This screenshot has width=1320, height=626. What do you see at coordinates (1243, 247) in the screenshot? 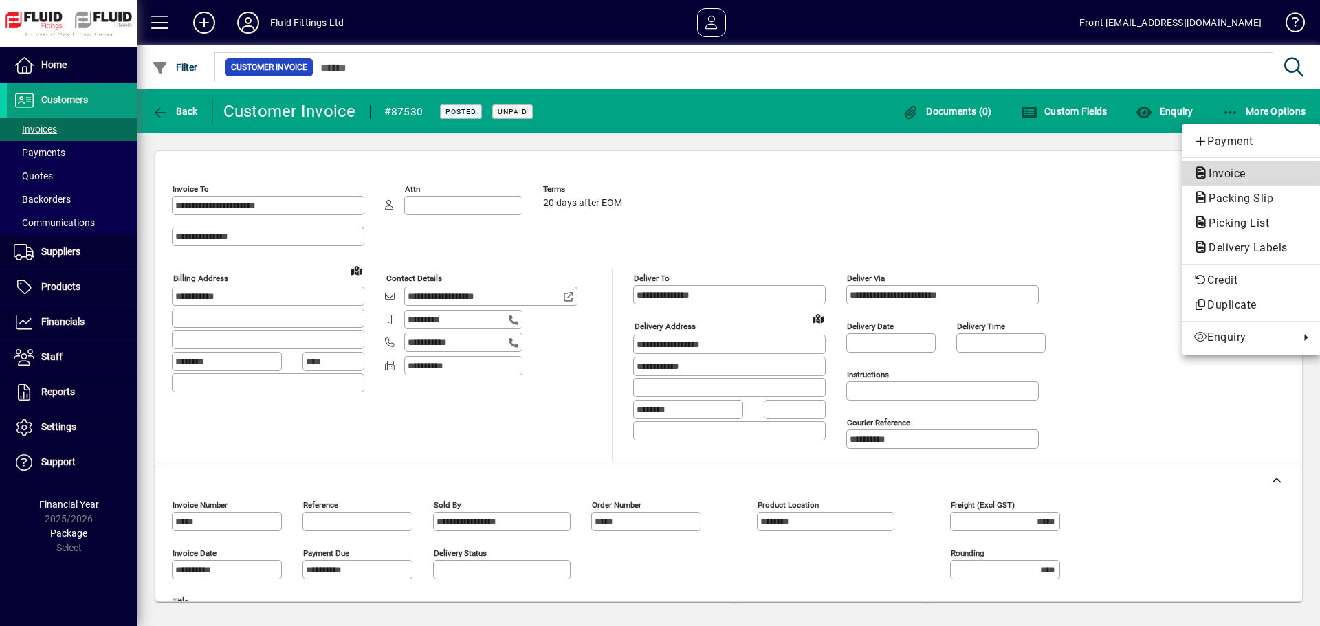
I see `span: Delivery Labels` at bounding box center [1243, 247].